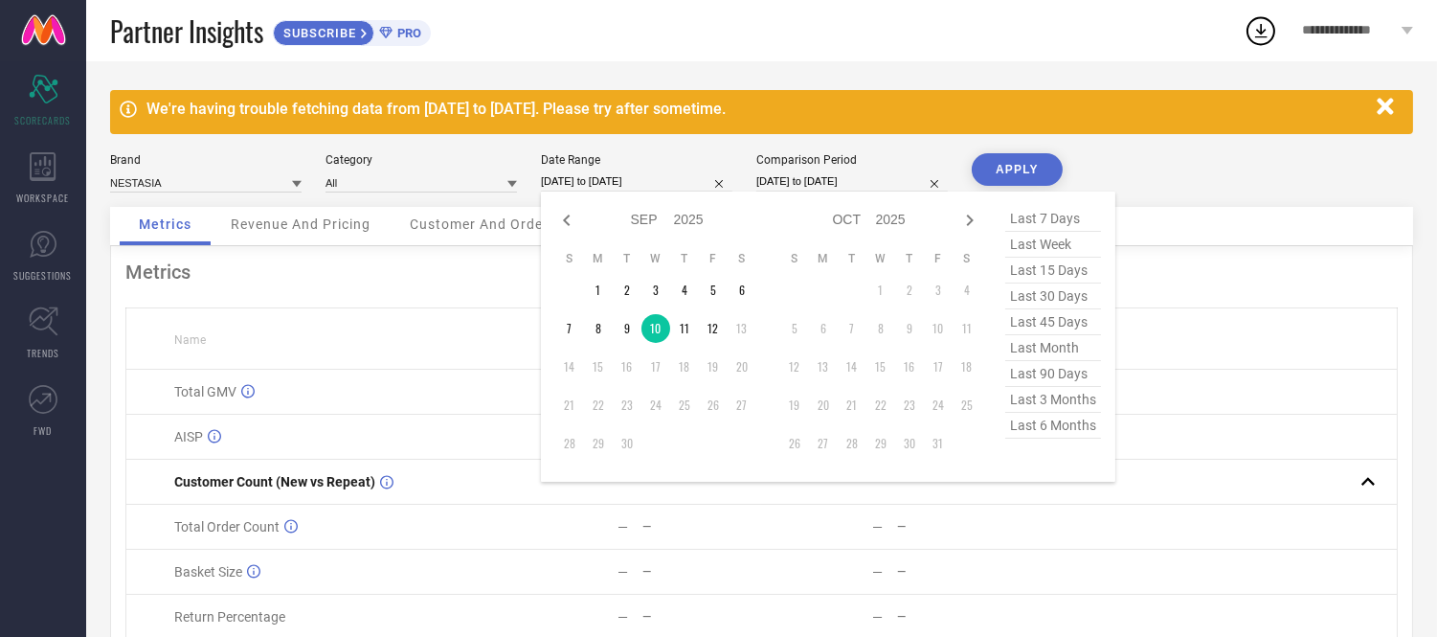 This screenshot has height=637, width=1437. I want to click on span: SUGGESTIONS, so click(43, 275).